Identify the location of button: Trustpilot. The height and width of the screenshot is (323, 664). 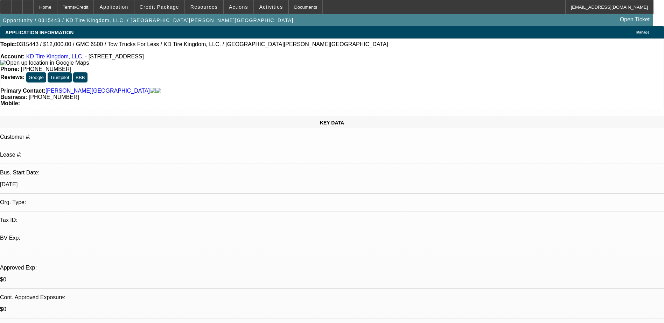
(59, 77).